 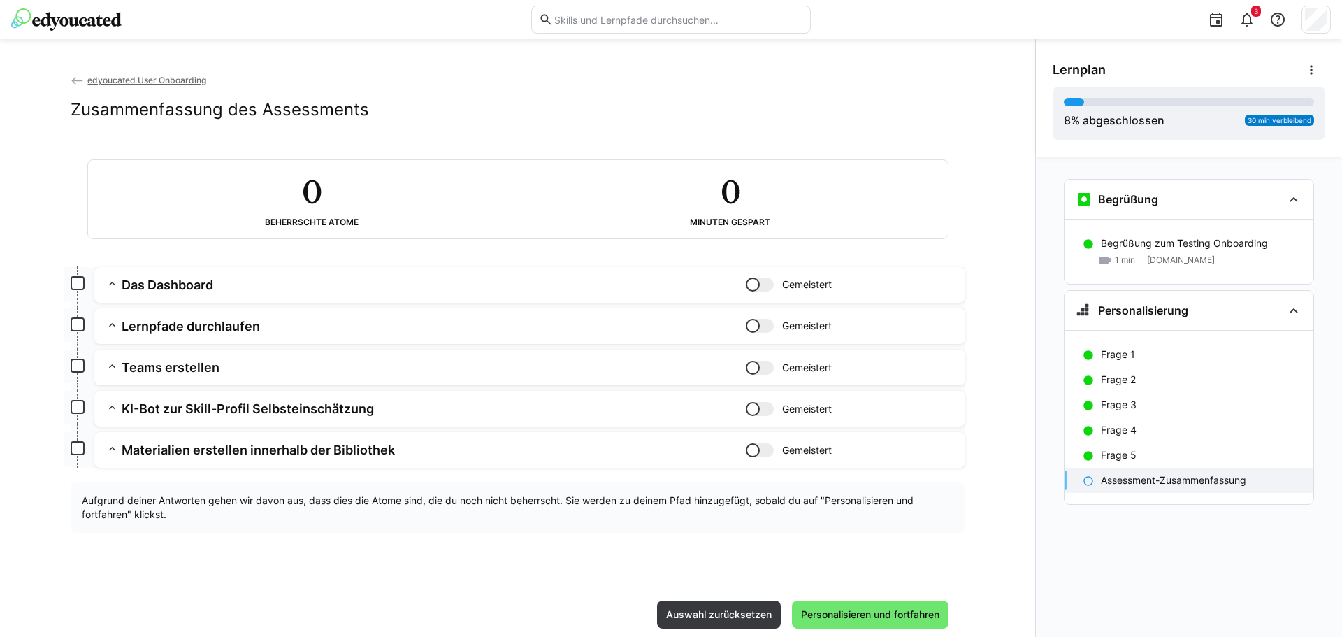 I want to click on p: Assessment-Zusammenfassung, so click(x=1174, y=480).